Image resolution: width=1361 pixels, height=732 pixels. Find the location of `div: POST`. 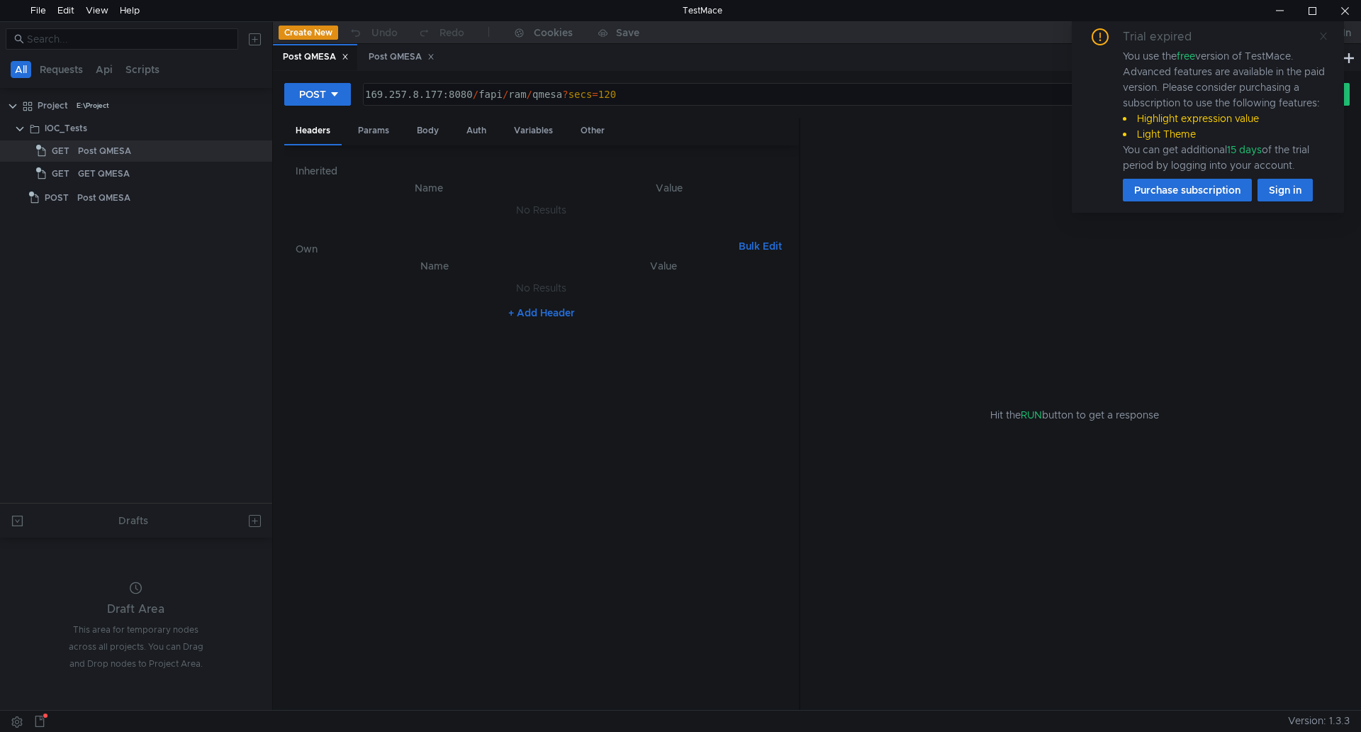

div: POST is located at coordinates (313, 94).